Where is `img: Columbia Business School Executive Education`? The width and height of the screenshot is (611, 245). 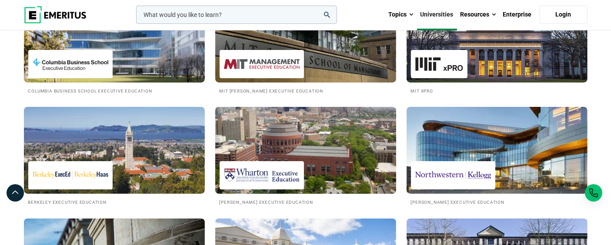 img: Columbia Business School Executive Education is located at coordinates (70, 64).